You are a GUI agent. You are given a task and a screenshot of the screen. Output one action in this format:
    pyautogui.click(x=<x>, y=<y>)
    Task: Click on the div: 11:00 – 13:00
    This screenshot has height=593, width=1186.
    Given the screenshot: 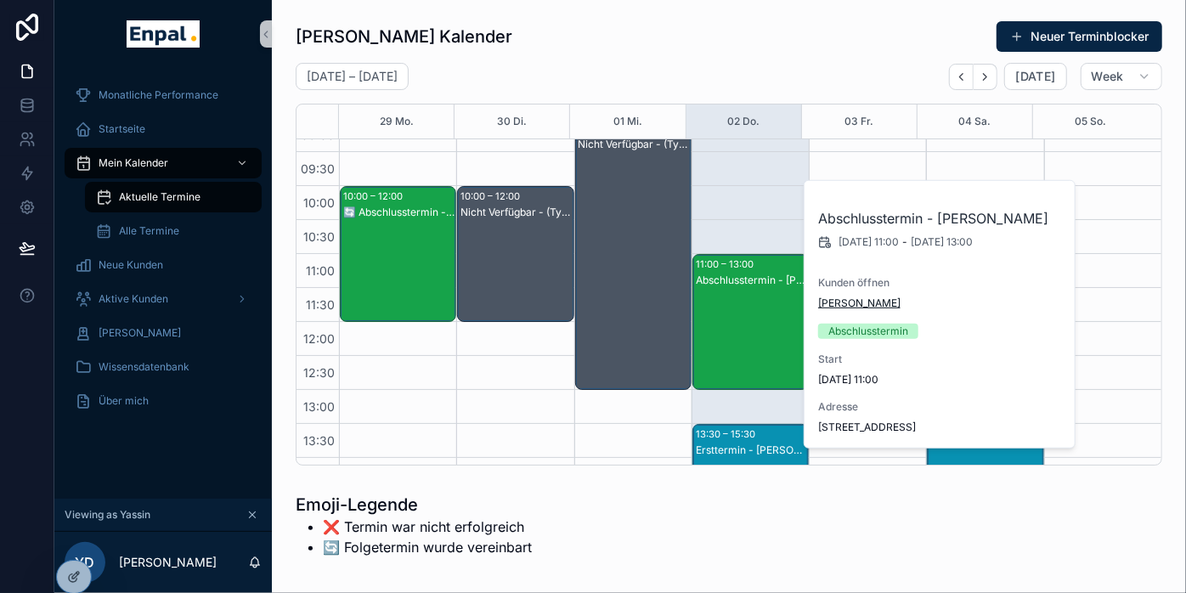 What is the action you would take?
    pyautogui.click(x=726, y=264)
    